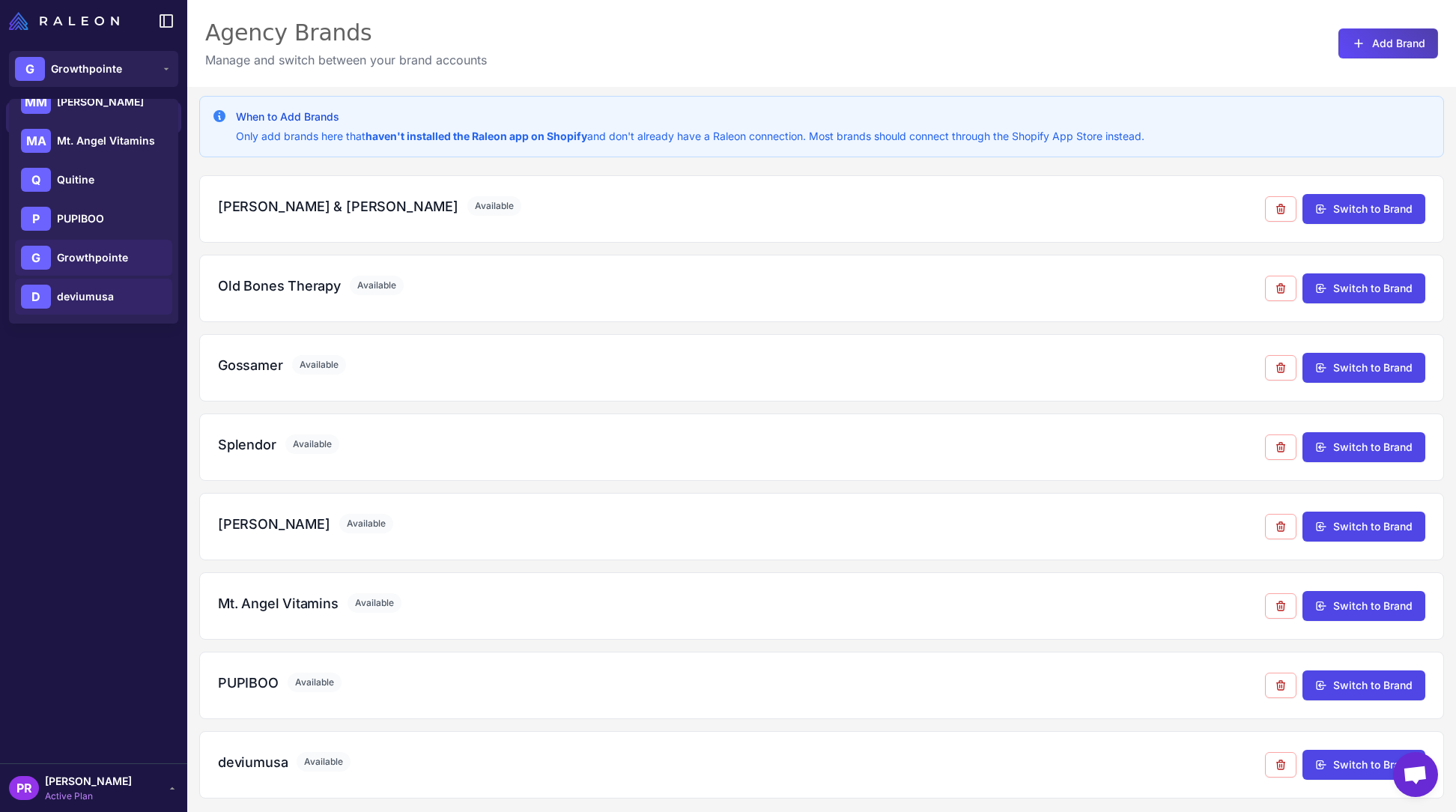 The height and width of the screenshot is (812, 1456). Describe the element at coordinates (1415, 774) in the screenshot. I see `div: Open chat` at that location.